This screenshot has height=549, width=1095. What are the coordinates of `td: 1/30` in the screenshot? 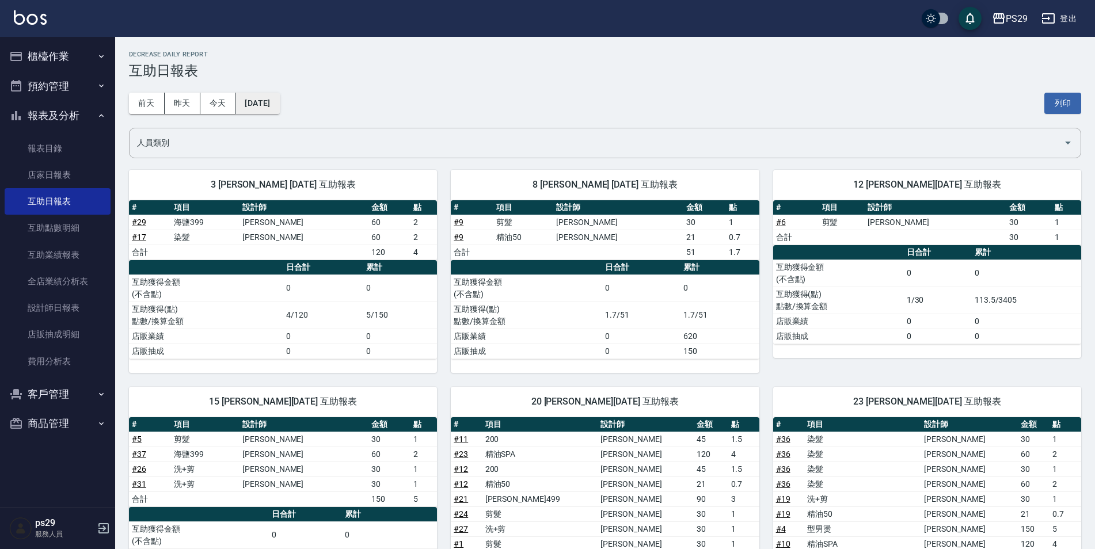 It's located at (938, 300).